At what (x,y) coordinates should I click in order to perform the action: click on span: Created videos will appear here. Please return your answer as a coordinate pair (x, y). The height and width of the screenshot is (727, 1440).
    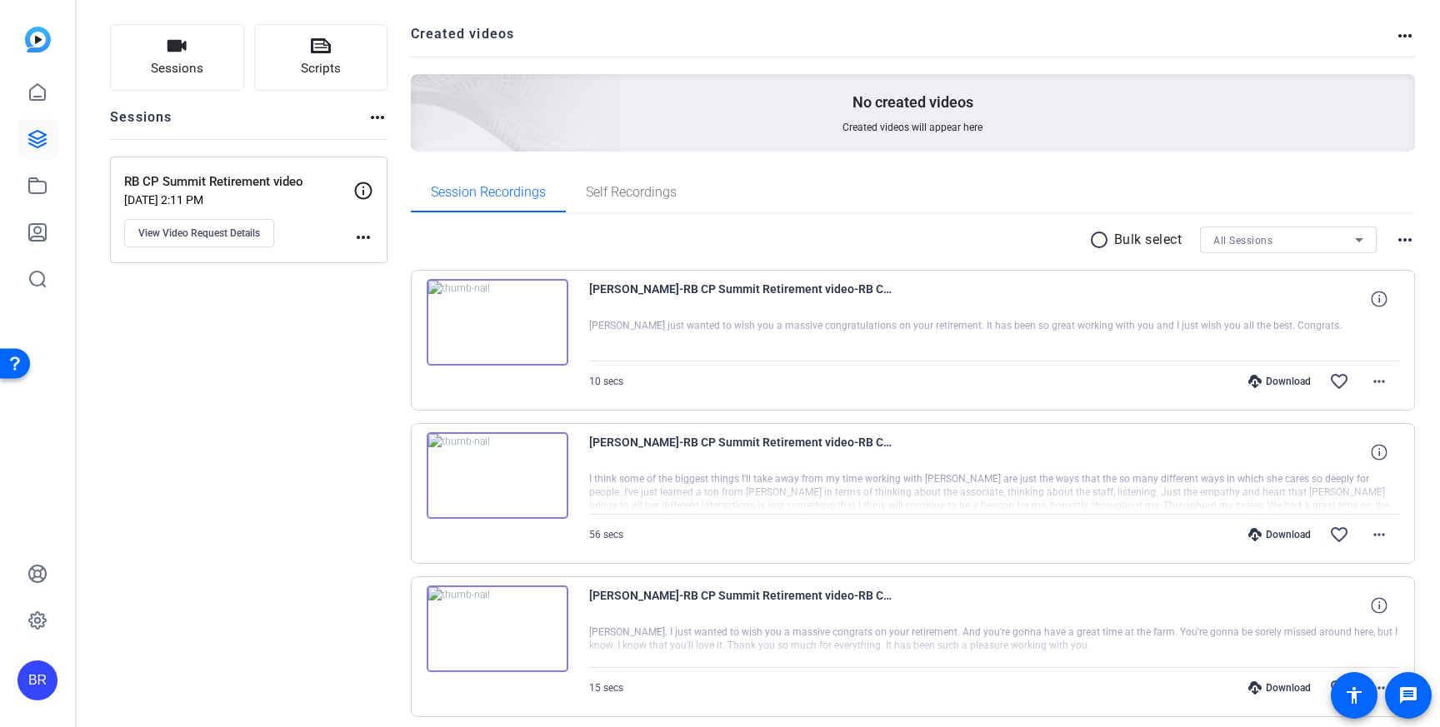
    Looking at the image, I should click on (912, 127).